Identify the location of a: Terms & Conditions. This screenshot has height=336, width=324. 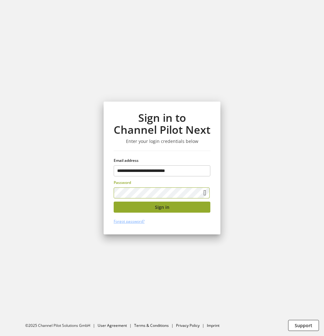
(152, 325).